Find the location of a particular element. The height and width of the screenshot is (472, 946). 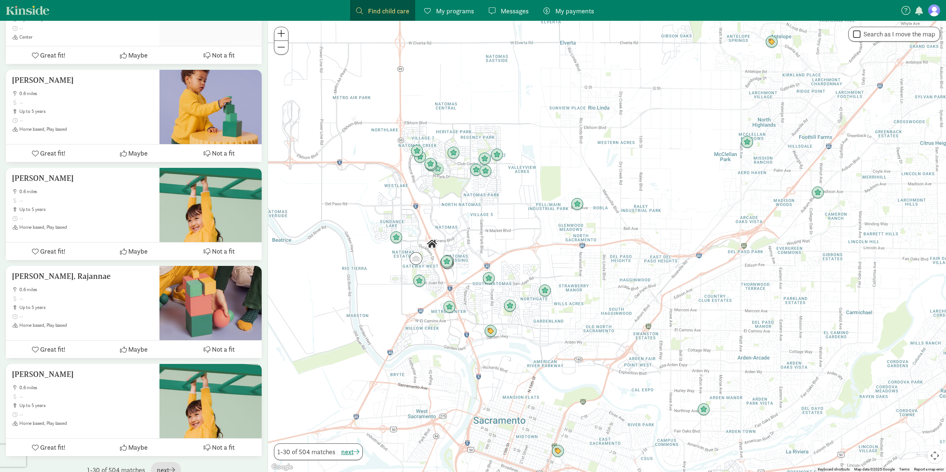

a: Report a map error is located at coordinates (929, 470).